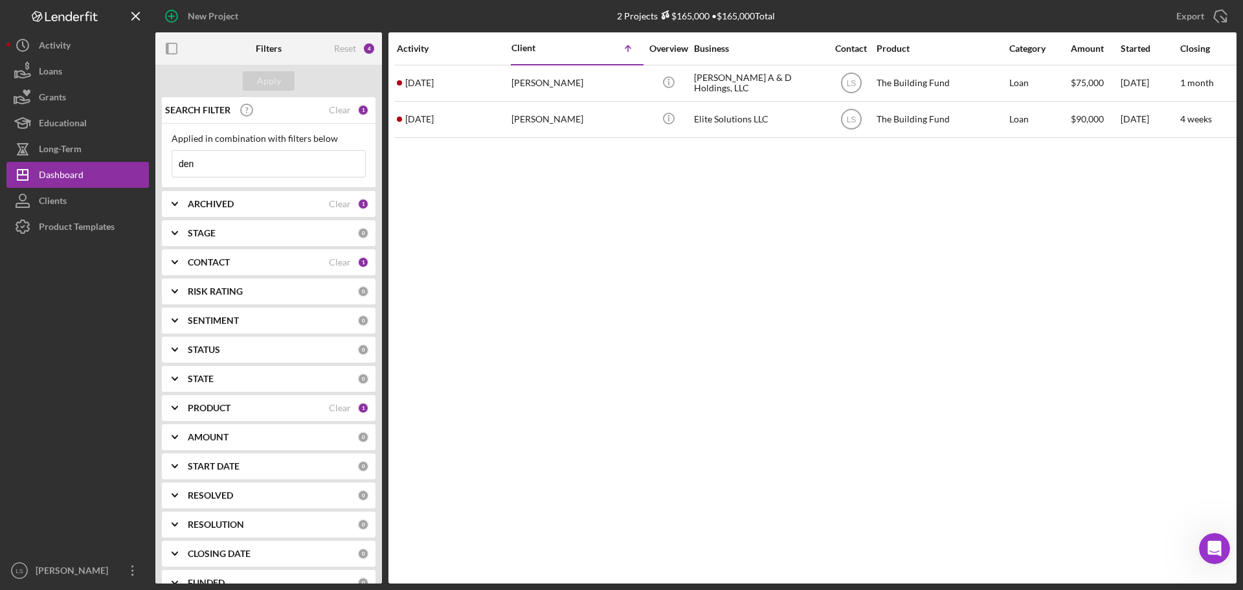 Image resolution: width=1243 pixels, height=590 pixels. What do you see at coordinates (345, 49) in the screenshot?
I see `div: Reset` at bounding box center [345, 49].